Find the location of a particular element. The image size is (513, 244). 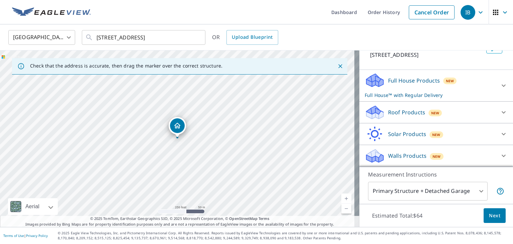

a: Current Level 17, Zoom In is located at coordinates (346, 198).